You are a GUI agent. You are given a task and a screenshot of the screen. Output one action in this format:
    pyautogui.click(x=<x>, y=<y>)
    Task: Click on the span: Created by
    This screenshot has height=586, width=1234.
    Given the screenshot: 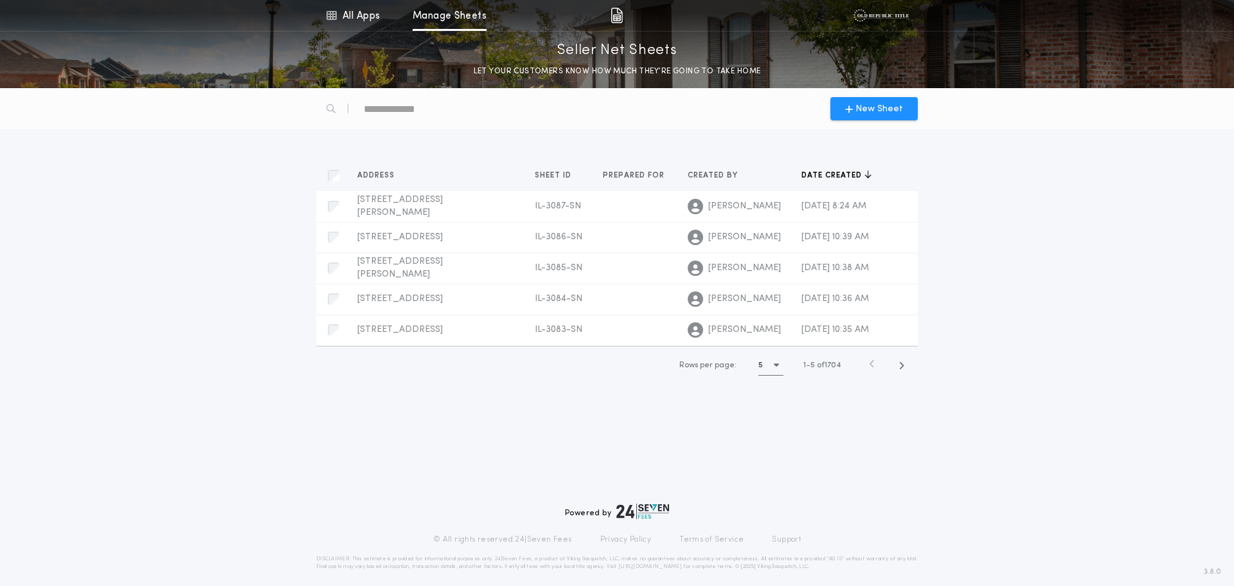 What is the action you would take?
    pyautogui.click(x=714, y=176)
    